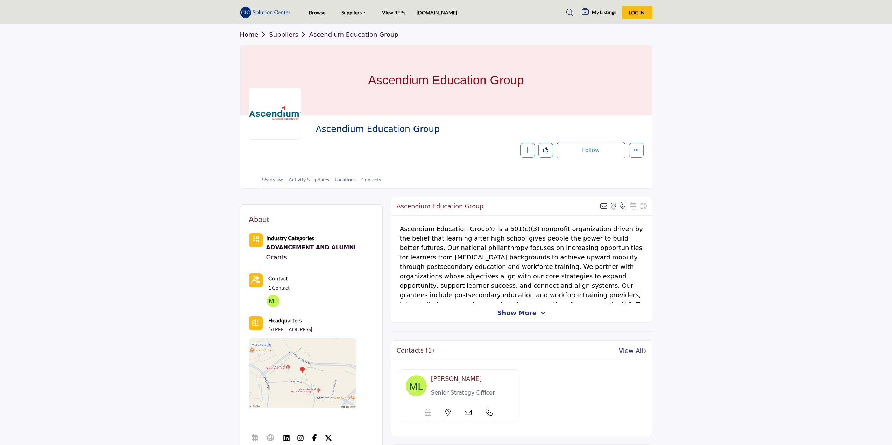 The width and height of the screenshot is (892, 445). What do you see at coordinates (394, 12) in the screenshot?
I see `a: View RFPs` at bounding box center [394, 12].